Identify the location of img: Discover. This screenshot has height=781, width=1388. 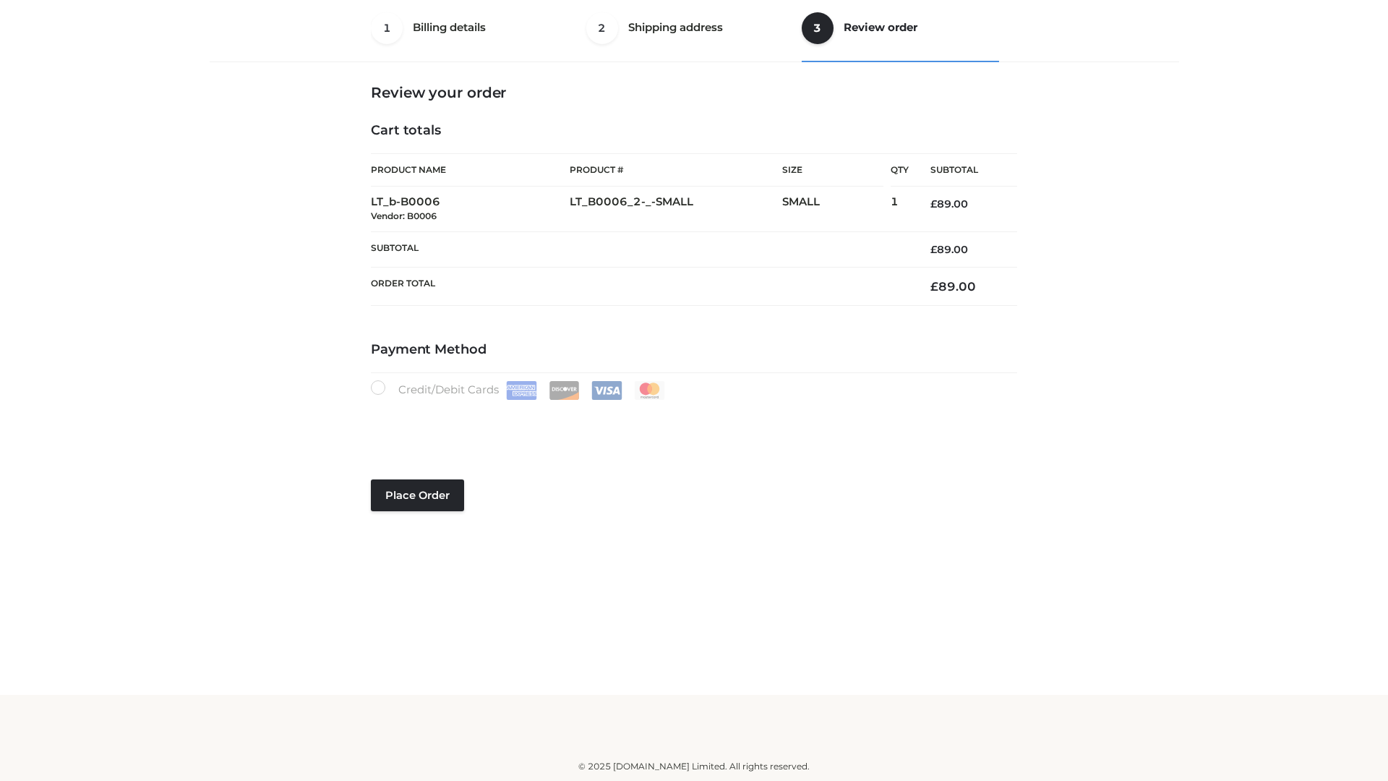
(564, 390).